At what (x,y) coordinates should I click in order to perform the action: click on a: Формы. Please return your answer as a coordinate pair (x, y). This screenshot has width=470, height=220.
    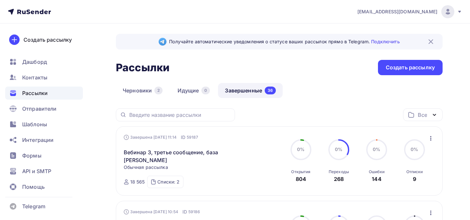
    Looking at the image, I should click on (44, 156).